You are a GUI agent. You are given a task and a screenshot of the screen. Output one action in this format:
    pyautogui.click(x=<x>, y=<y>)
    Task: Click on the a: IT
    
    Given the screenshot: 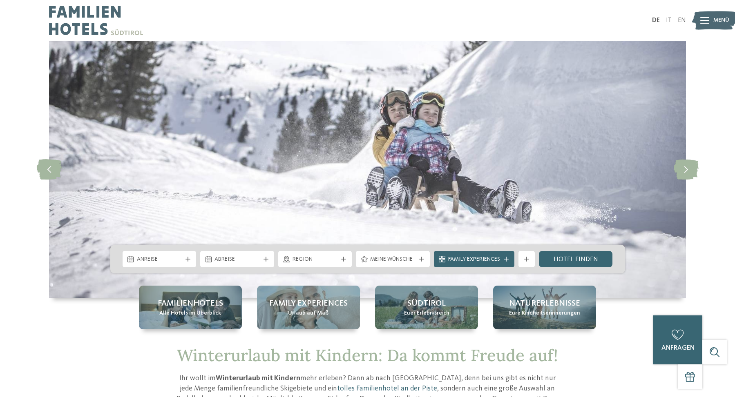 What is the action you would take?
    pyautogui.click(x=669, y=20)
    